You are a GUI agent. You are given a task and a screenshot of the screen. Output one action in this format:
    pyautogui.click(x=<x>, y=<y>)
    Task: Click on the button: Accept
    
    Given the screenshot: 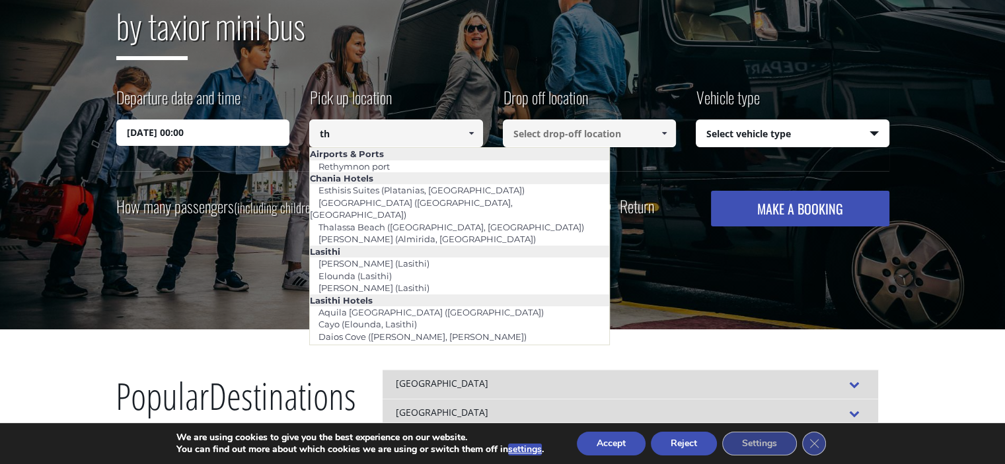 What is the action you would take?
    pyautogui.click(x=611, y=444)
    